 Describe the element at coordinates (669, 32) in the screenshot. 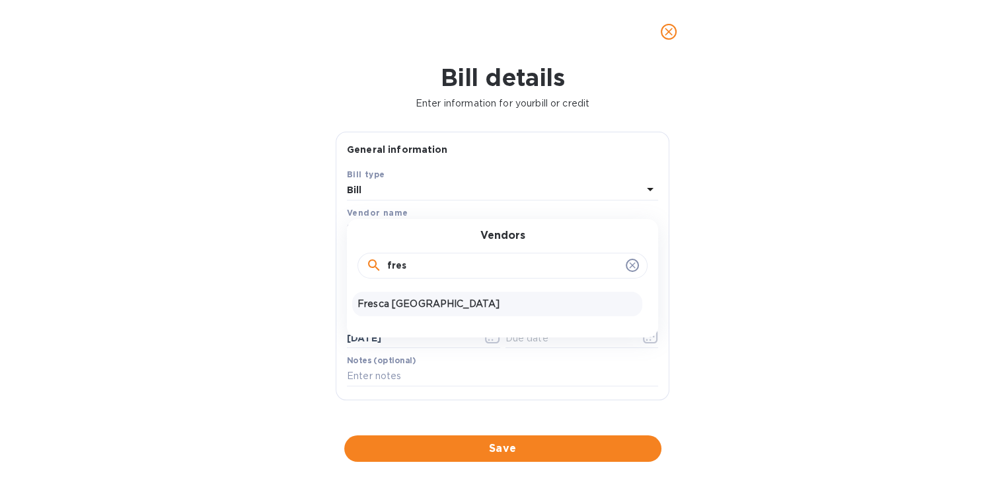

I see `button: close` at that location.